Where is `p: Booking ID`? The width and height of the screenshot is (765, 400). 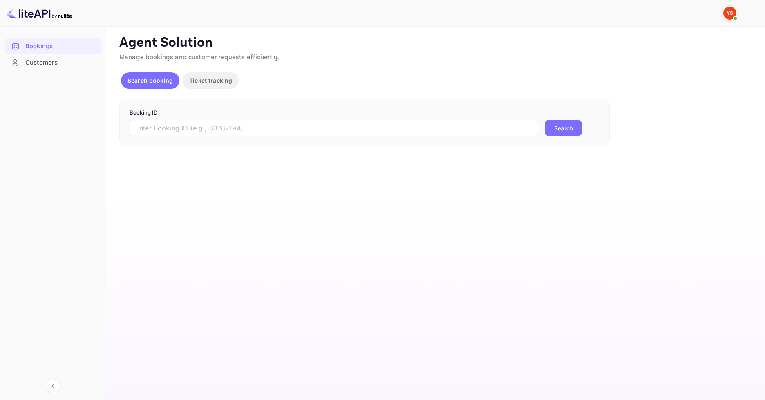 p: Booking ID is located at coordinates (365, 113).